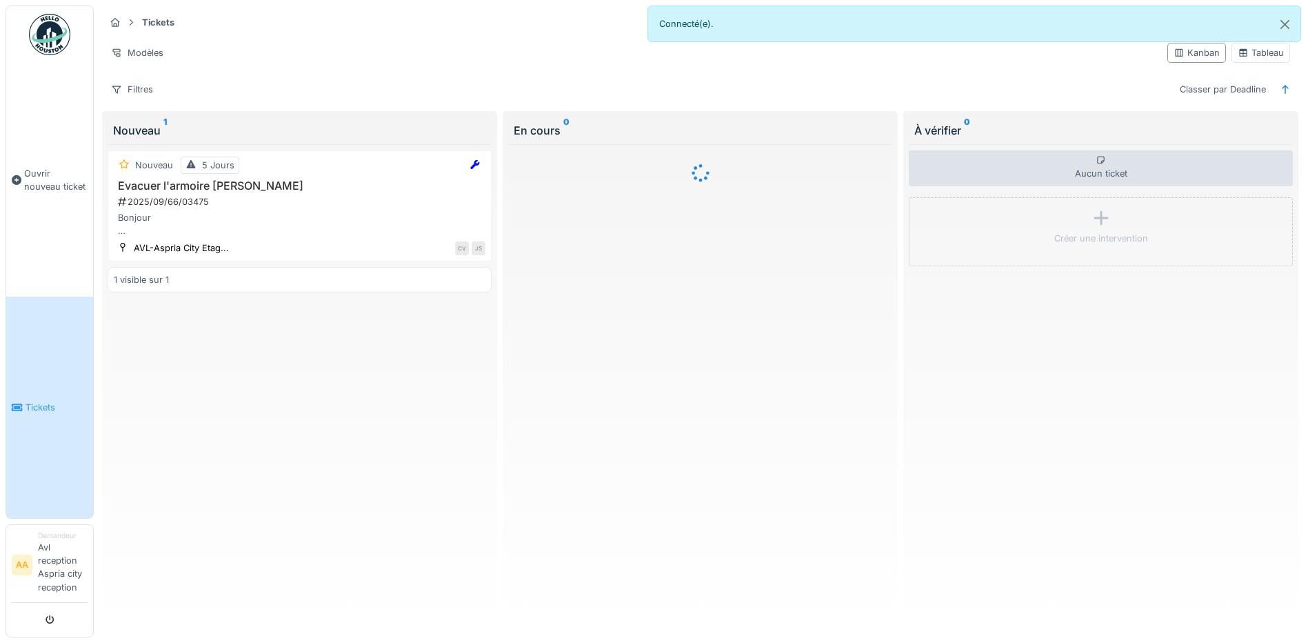  What do you see at coordinates (158, 22) in the screenshot?
I see `strong: Tickets` at bounding box center [158, 22].